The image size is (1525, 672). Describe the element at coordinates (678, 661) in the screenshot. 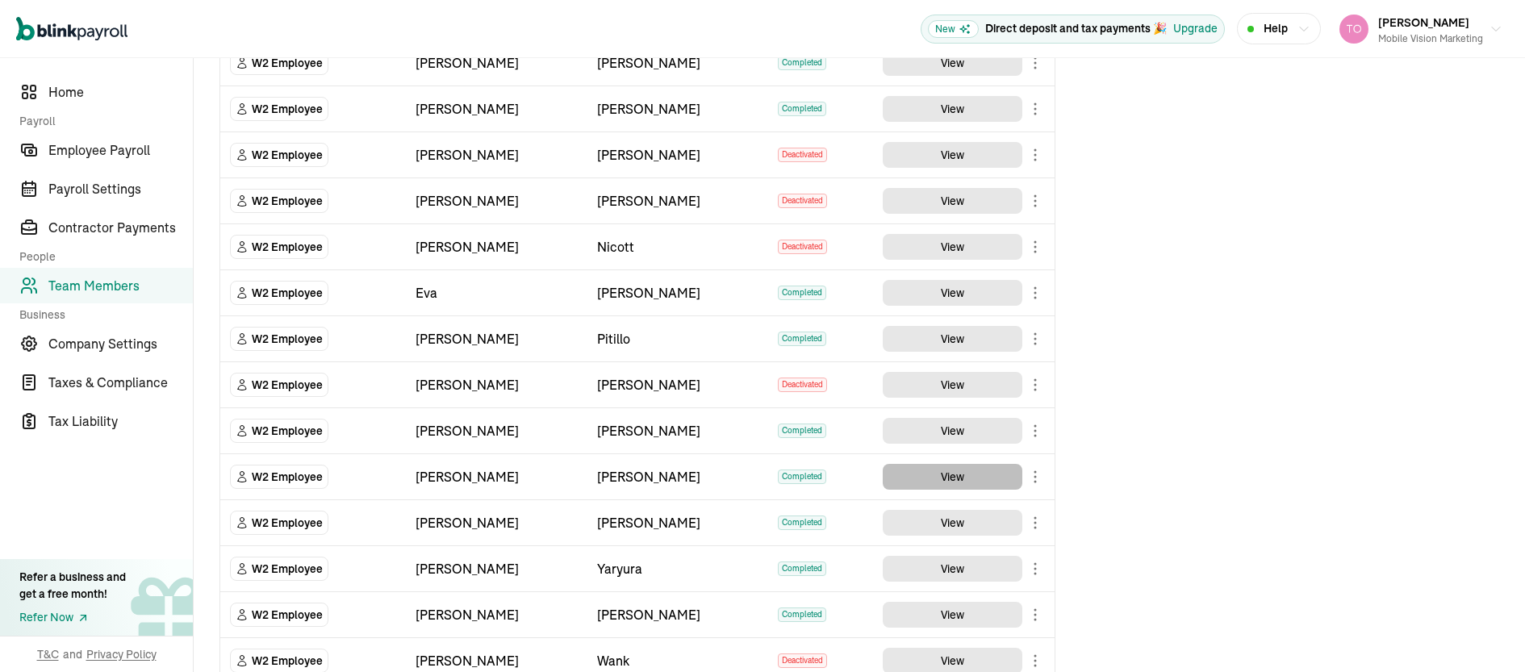

I see `div: Wank` at that location.